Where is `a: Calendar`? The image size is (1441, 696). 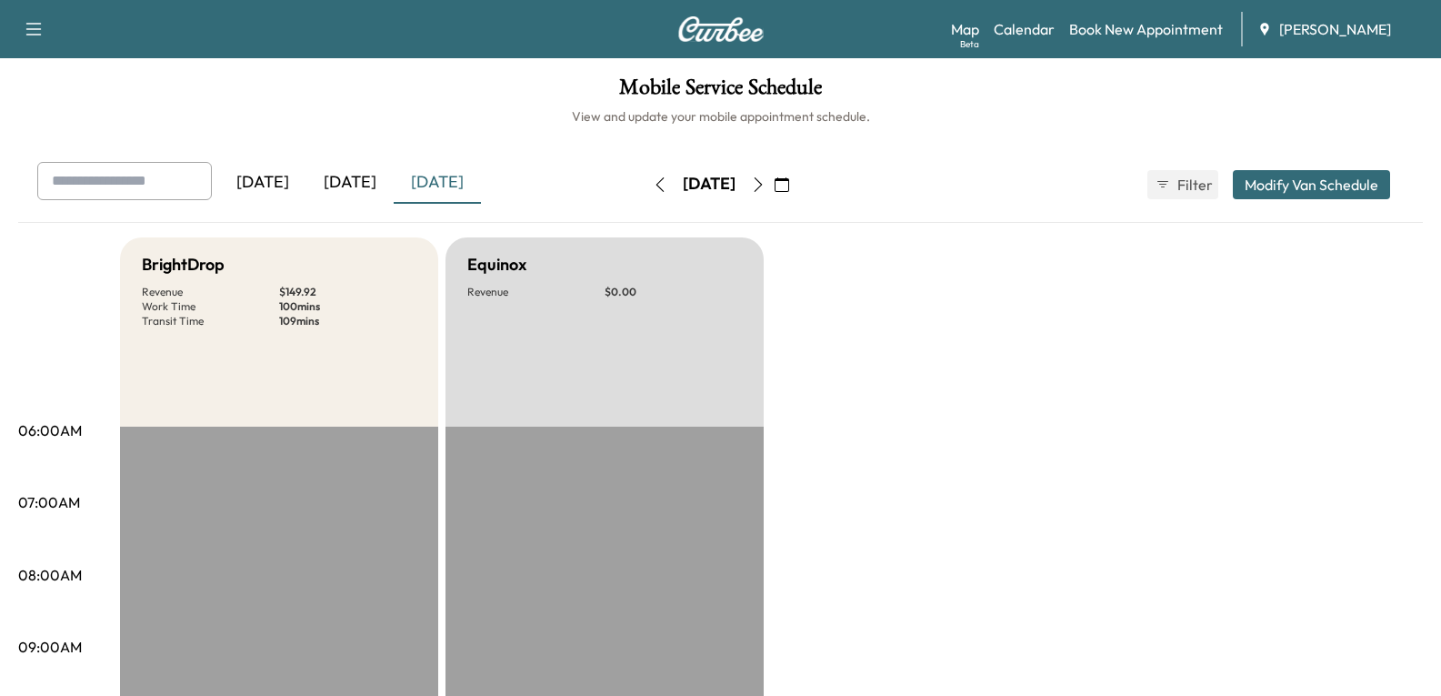 a: Calendar is located at coordinates (1024, 29).